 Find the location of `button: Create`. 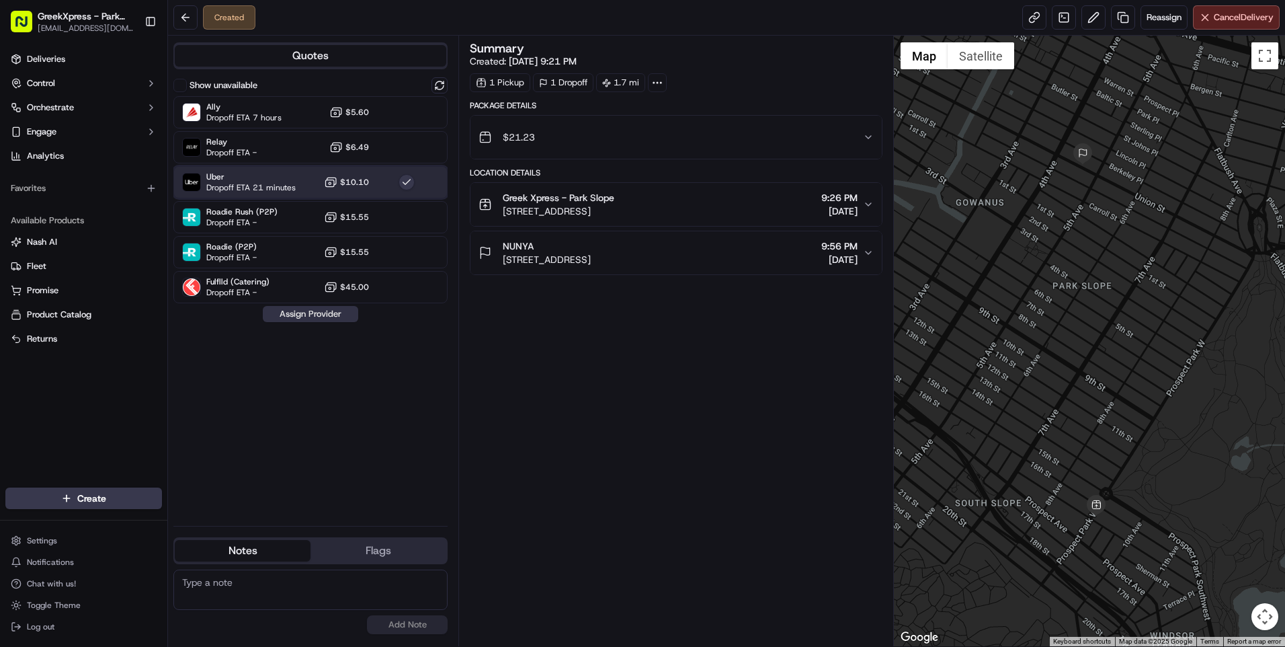

button: Create is located at coordinates (83, 498).